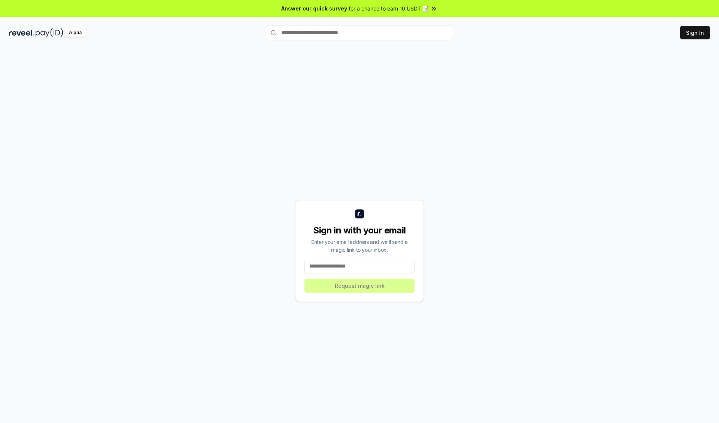 The height and width of the screenshot is (423, 719). I want to click on img: reveel_dark, so click(21, 33).